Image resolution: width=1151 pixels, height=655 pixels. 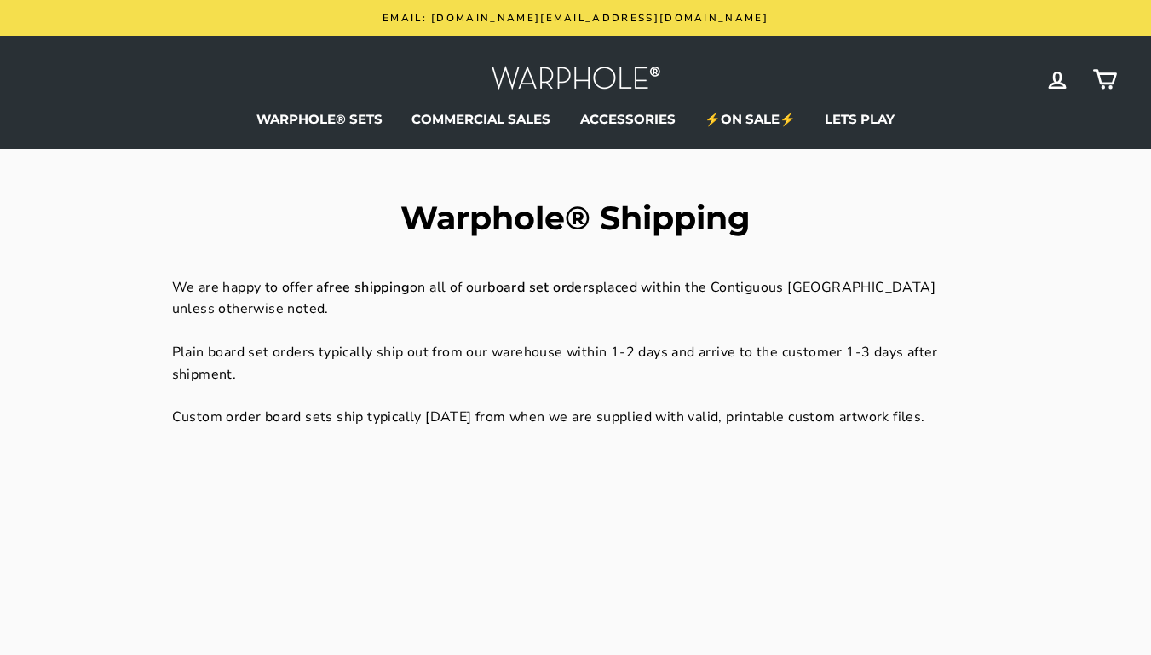 What do you see at coordinates (366, 287) in the screenshot?
I see `strong: free shipping` at bounding box center [366, 287].